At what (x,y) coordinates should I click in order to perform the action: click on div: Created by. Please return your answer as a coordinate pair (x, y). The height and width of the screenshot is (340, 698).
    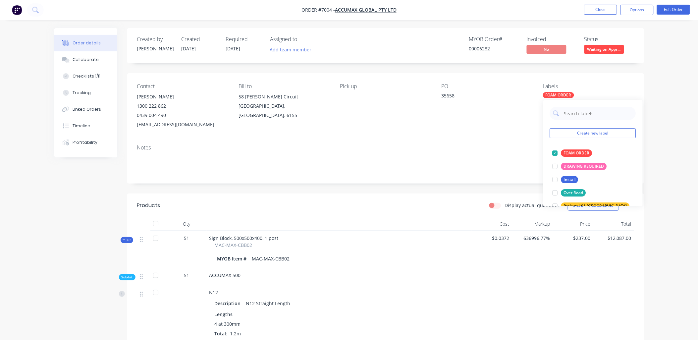
    Looking at the image, I should click on (155, 39).